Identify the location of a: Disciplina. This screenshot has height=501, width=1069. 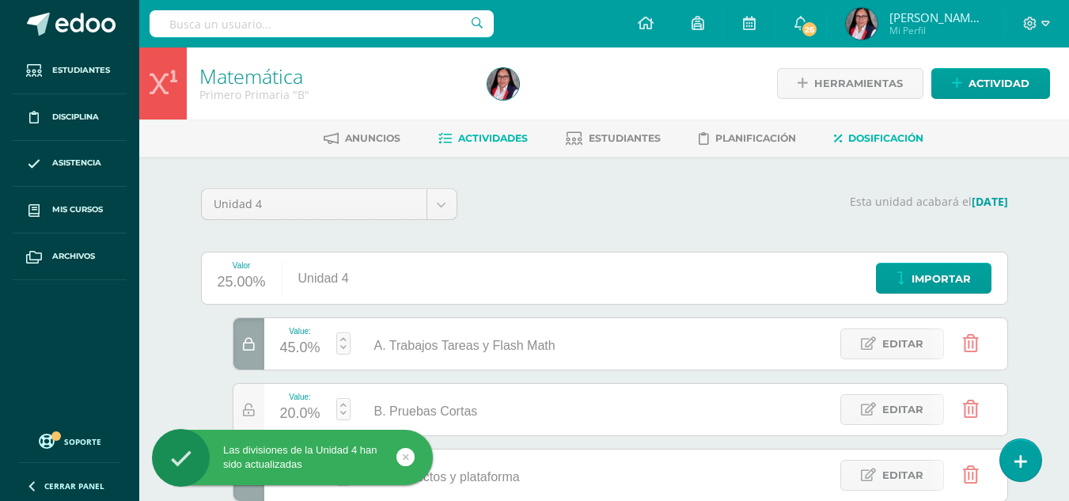
(70, 117).